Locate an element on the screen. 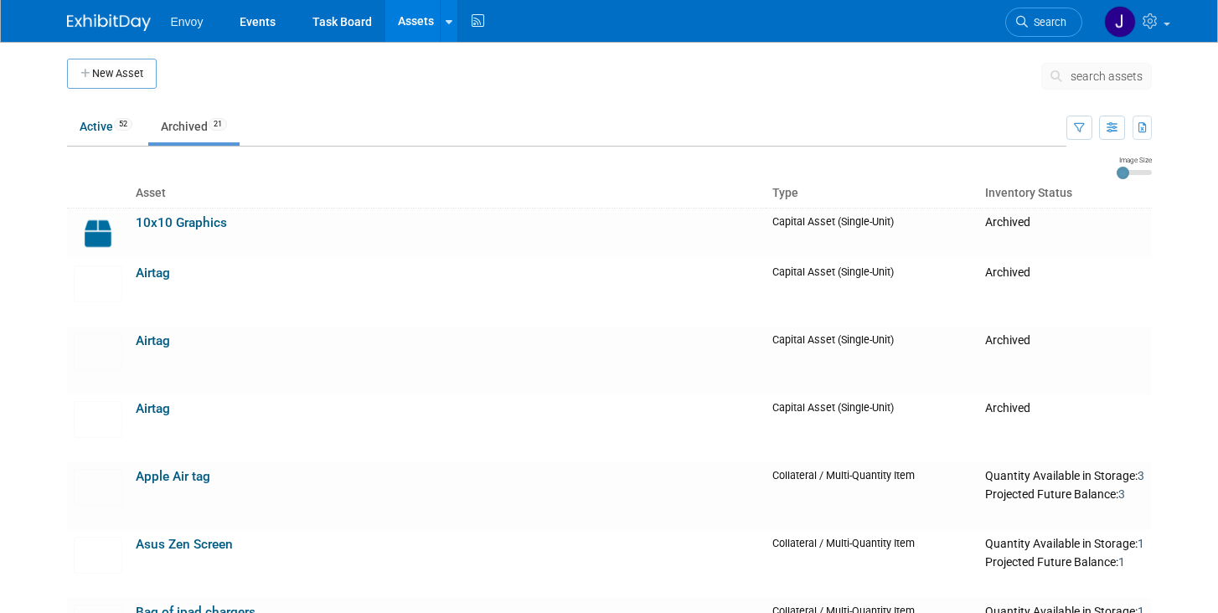  span: Envoy is located at coordinates (187, 22).